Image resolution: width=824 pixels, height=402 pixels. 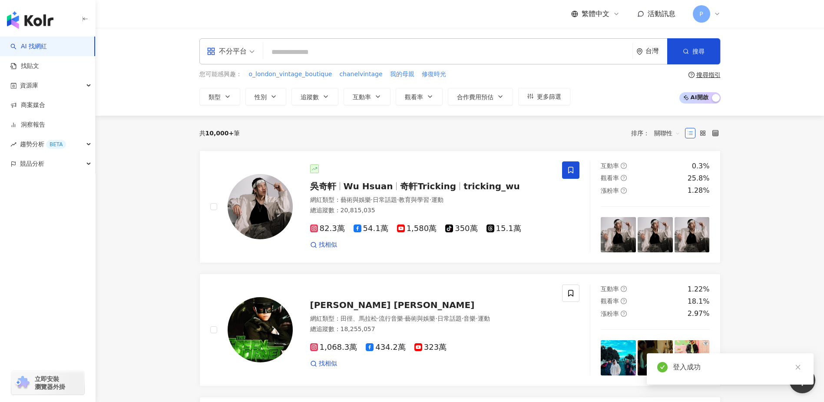 I want to click on button: 更多篩選, so click(x=545, y=96).